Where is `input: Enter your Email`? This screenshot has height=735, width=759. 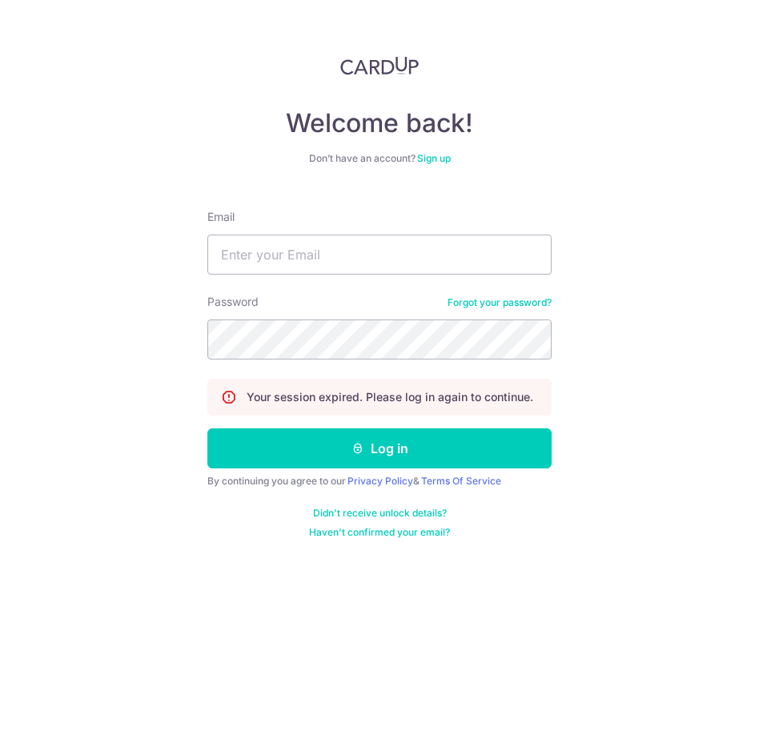
input: Enter your Email is located at coordinates (380, 255).